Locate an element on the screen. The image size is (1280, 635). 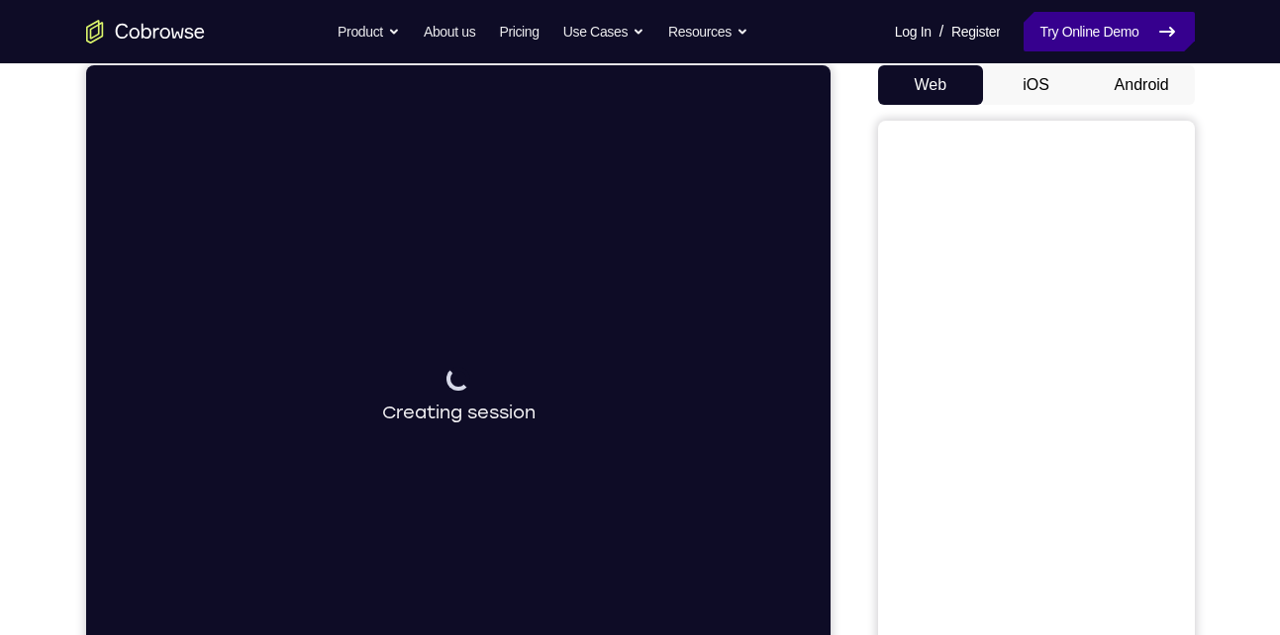
a: About us is located at coordinates (449, 32).